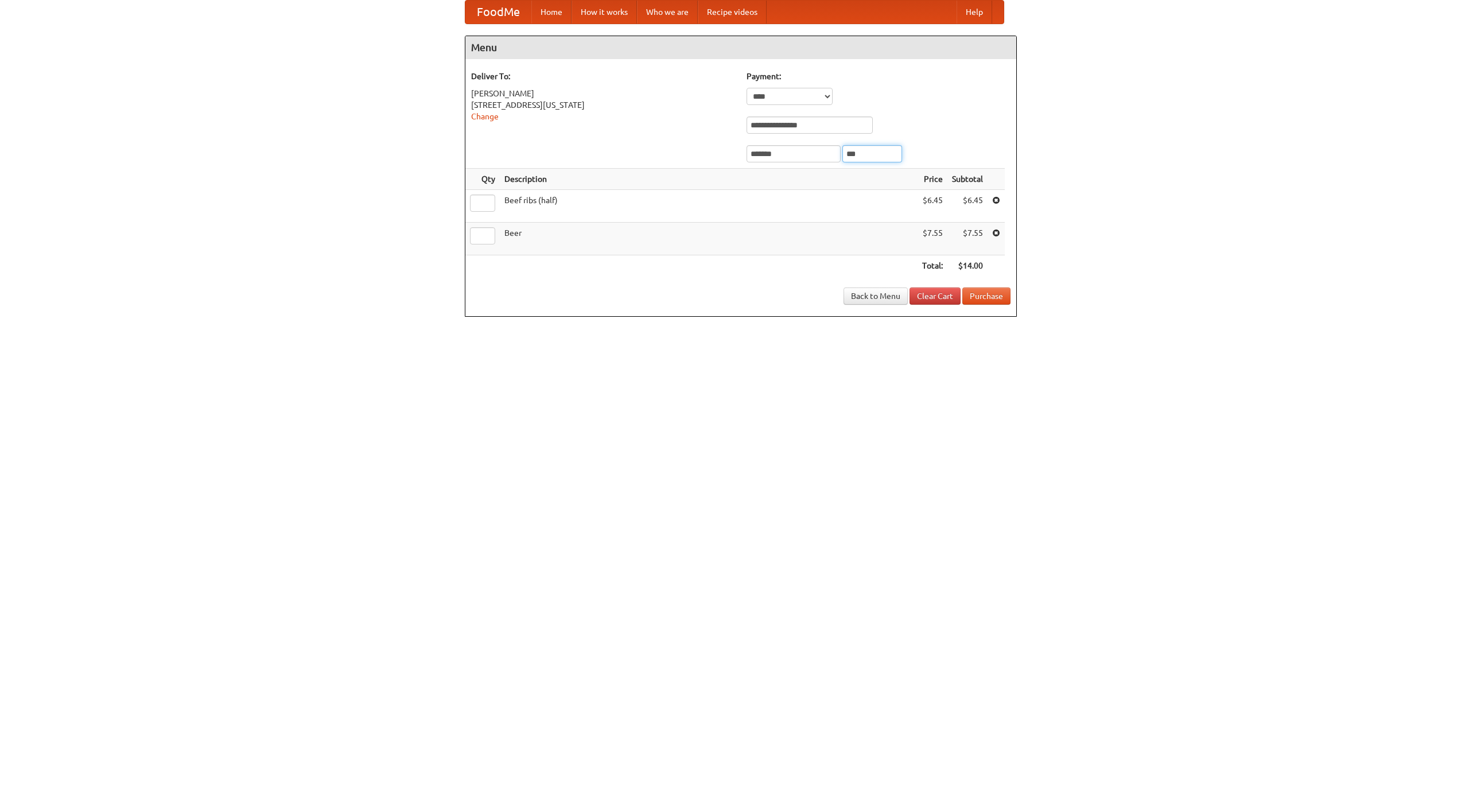  I want to click on th: $14.00, so click(968, 265).